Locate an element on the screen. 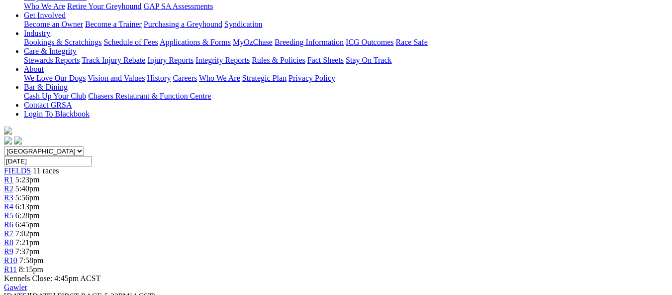  a: Get Involved is located at coordinates (45, 15).